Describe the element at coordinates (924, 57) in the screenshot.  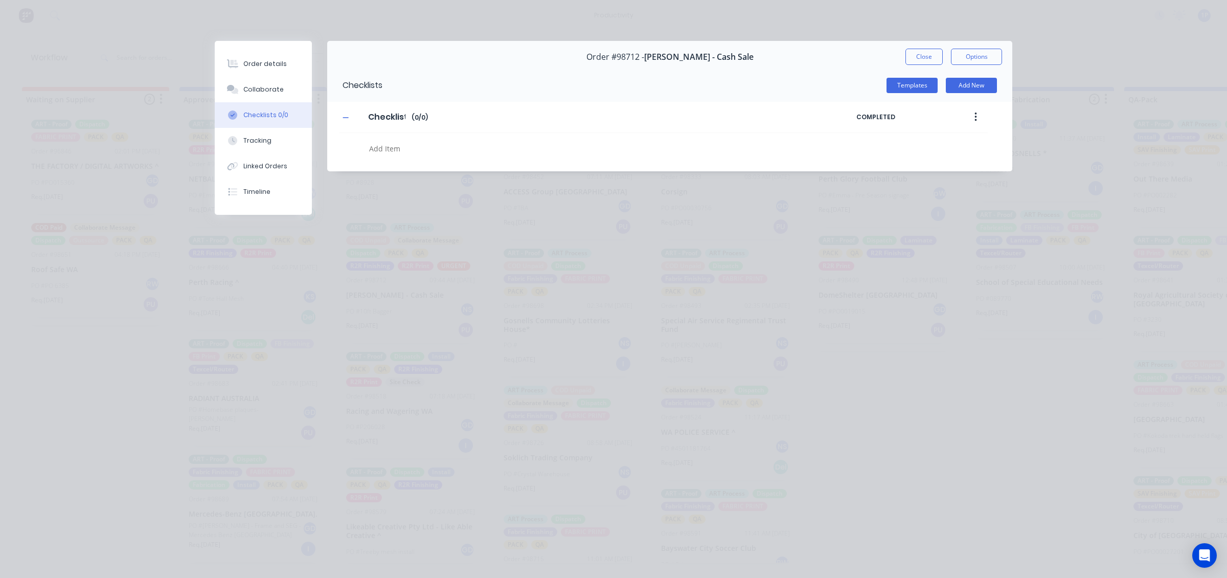
I see `button: Close` at that location.